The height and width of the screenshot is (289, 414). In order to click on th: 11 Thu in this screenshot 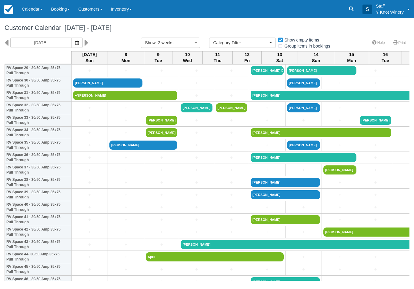, I will do `click(217, 58)`.